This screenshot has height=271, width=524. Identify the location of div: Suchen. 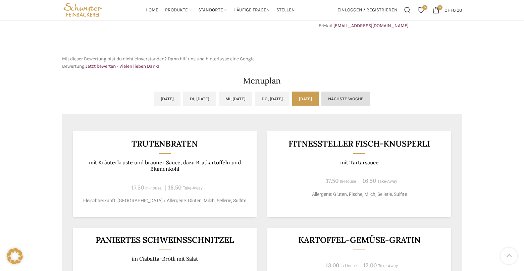
(408, 10).